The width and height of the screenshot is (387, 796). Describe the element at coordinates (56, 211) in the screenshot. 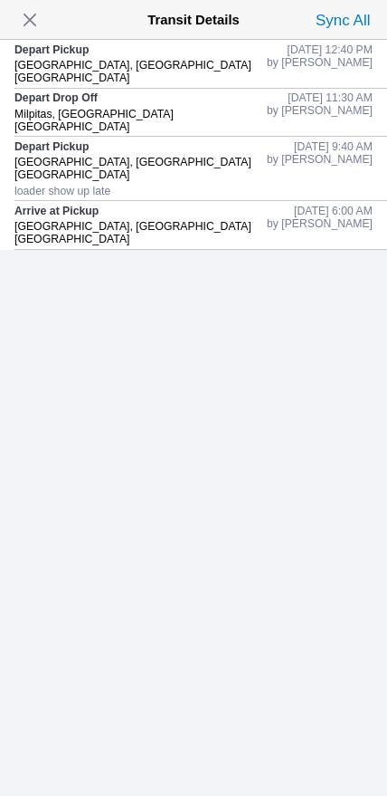

I see `ion-text: Arrive at Pickup` at that location.